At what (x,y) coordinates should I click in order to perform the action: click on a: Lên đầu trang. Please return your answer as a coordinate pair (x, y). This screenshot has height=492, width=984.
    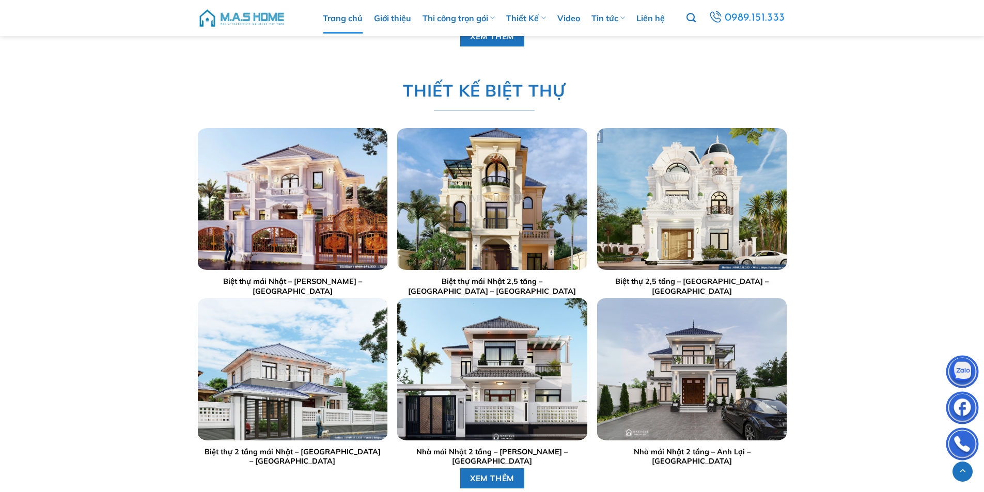
    Looking at the image, I should click on (963, 472).